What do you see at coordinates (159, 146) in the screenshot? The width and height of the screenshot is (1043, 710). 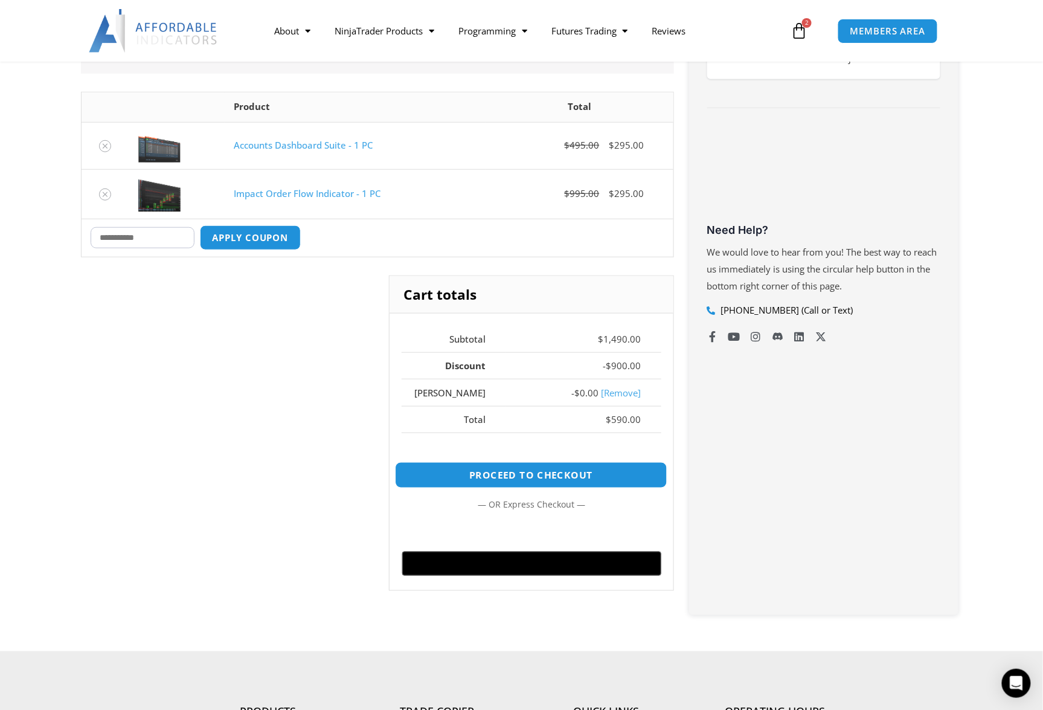 I see `img: Screenshot 2024-08-26 155710eeeee | Affordable Indicators – NinjaTrader` at bounding box center [159, 146].